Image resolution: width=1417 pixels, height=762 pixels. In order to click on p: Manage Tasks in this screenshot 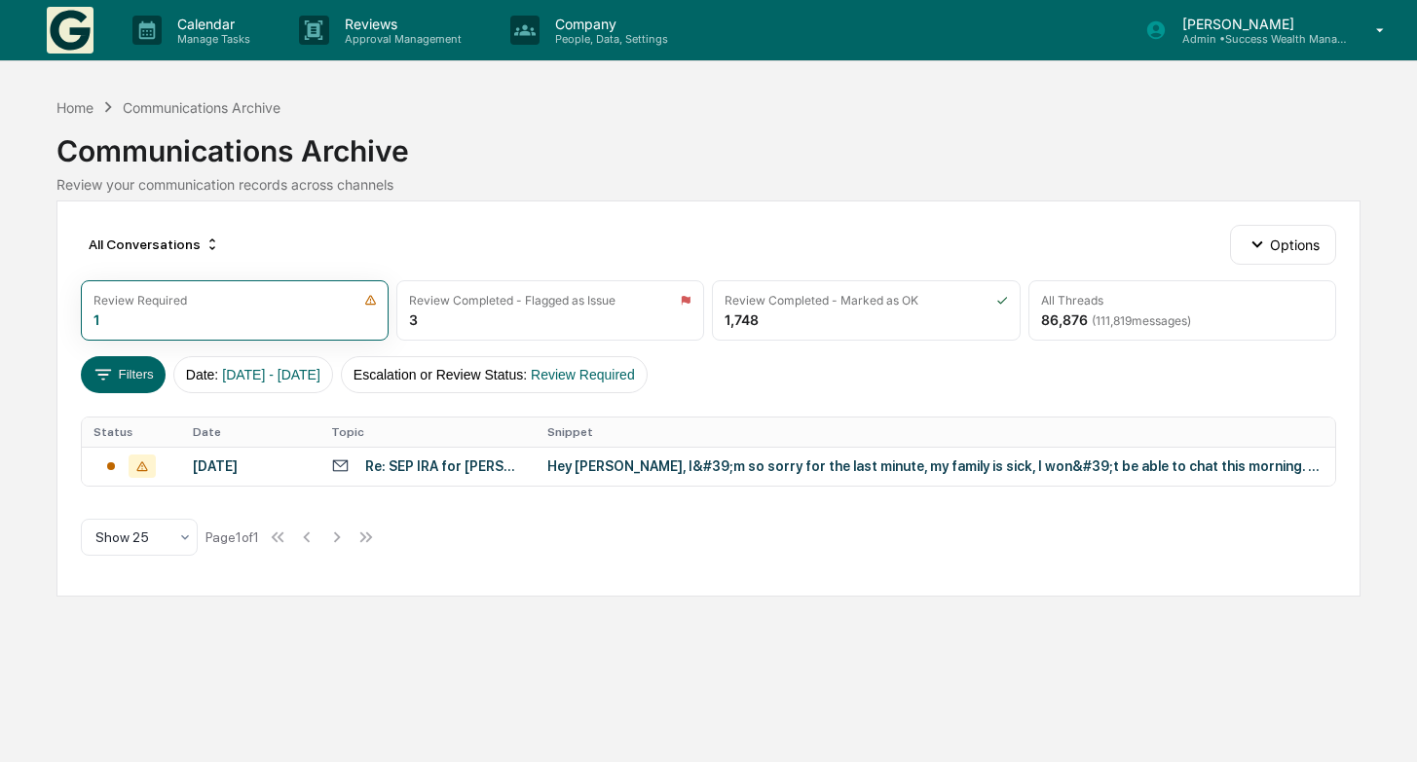, I will do `click(210, 39)`.